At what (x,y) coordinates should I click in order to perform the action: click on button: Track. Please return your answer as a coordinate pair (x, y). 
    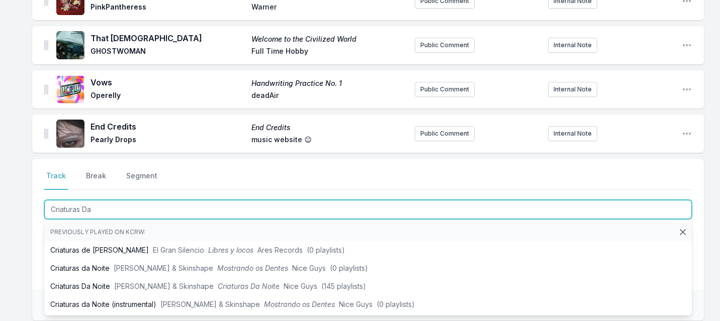
    Looking at the image, I should click on (56, 180).